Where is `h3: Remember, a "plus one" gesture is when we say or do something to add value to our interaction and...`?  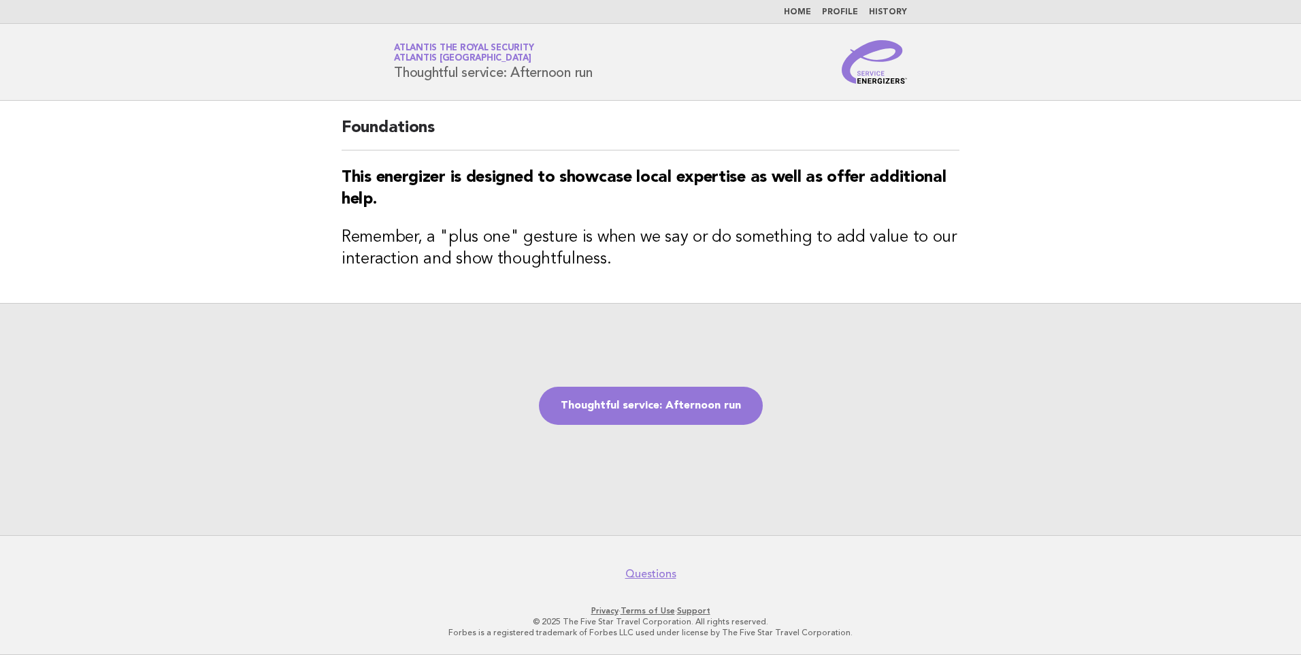 h3: Remember, a "plus one" gesture is when we say or do something to add value to our interaction and... is located at coordinates (651, 248).